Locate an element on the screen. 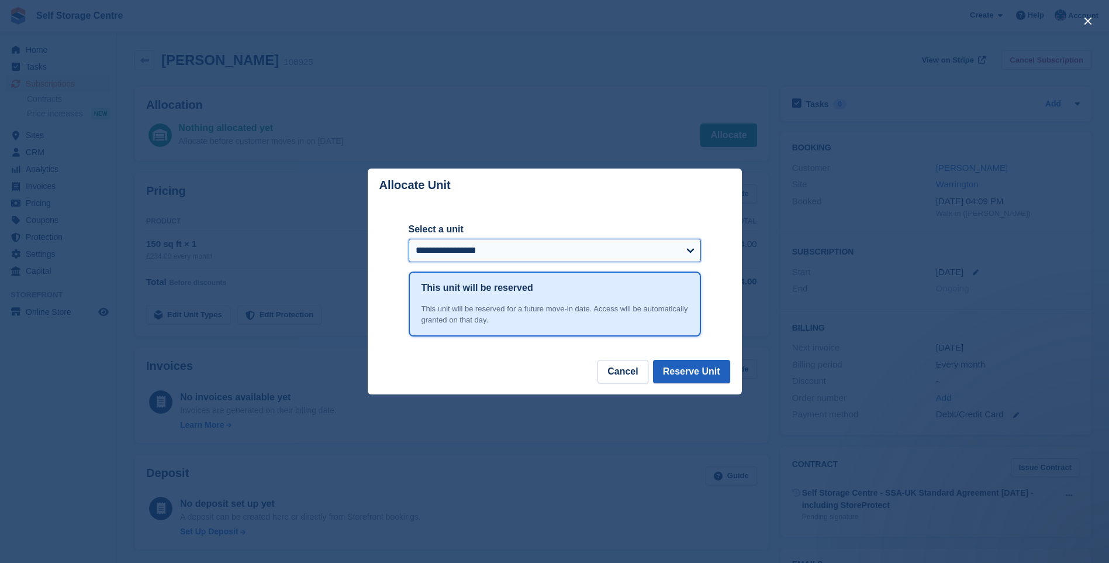 The image size is (1109, 563). button: Cancel is located at coordinates (623, 371).